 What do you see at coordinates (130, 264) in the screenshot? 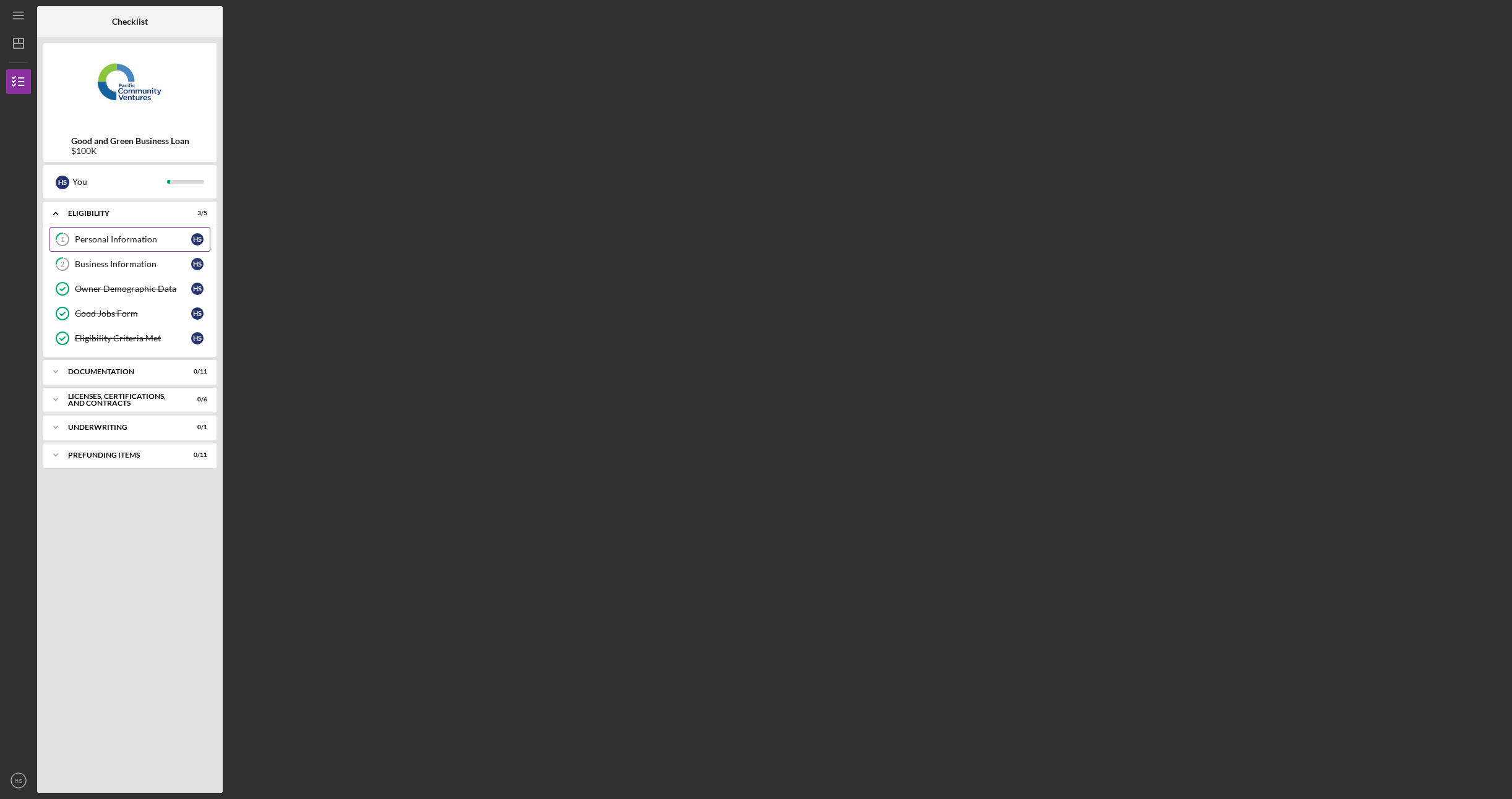
I see `a: 2Business InformationHS` at bounding box center [130, 264].